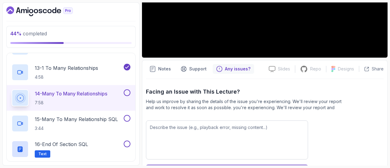 The width and height of the screenshot is (390, 168). Describe the element at coordinates (47, 11) in the screenshot. I see `a: Dashboard` at that location.